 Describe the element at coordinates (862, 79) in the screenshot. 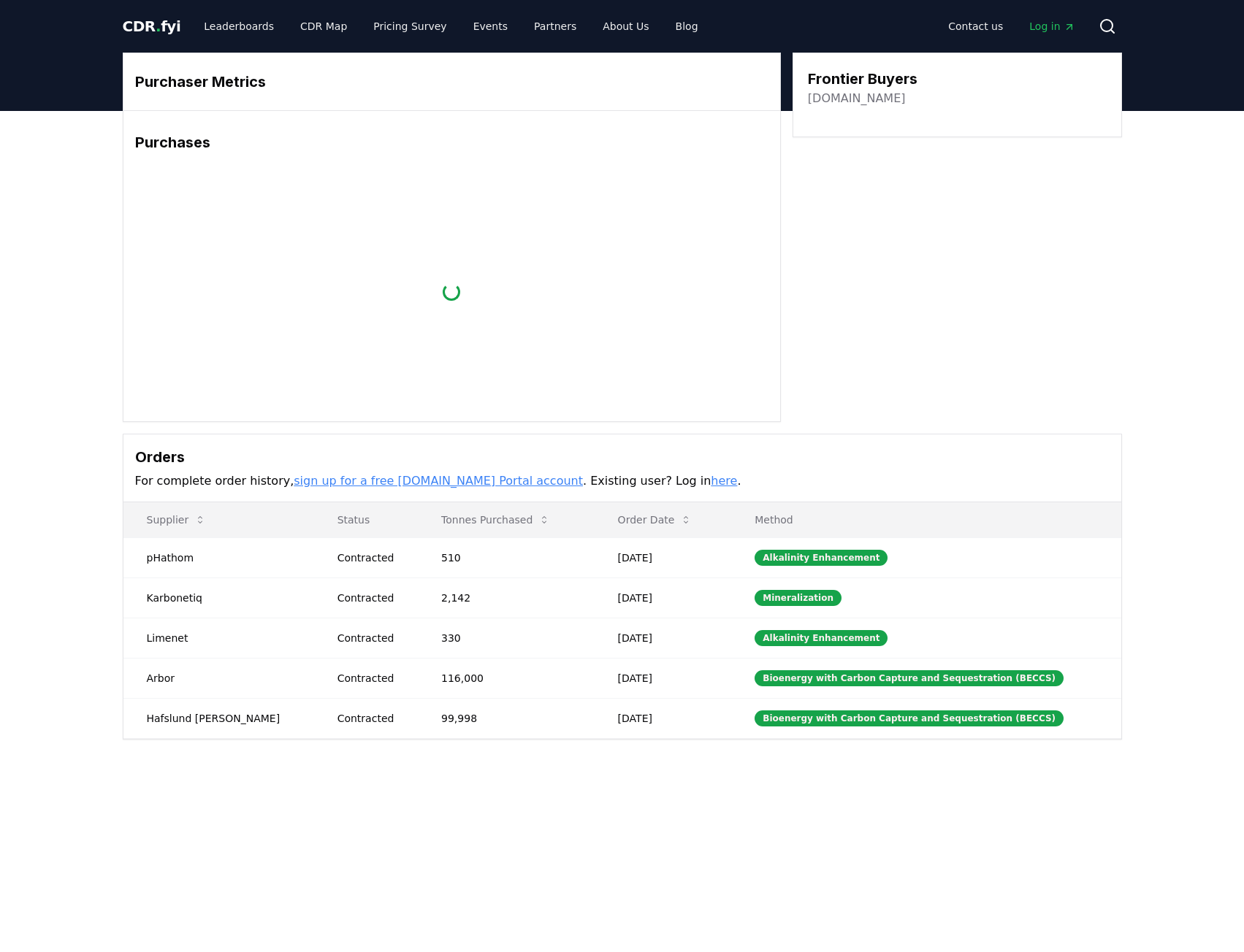

I see `h3: Frontier Buyers` at that location.